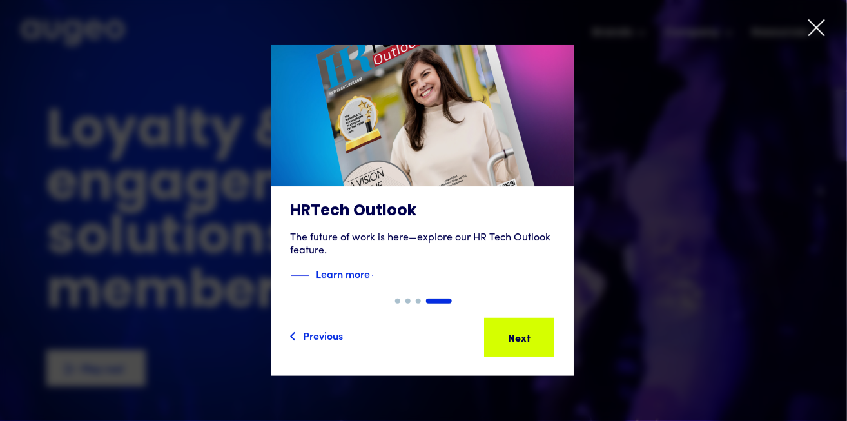  I want to click on a: Next, so click(519, 337).